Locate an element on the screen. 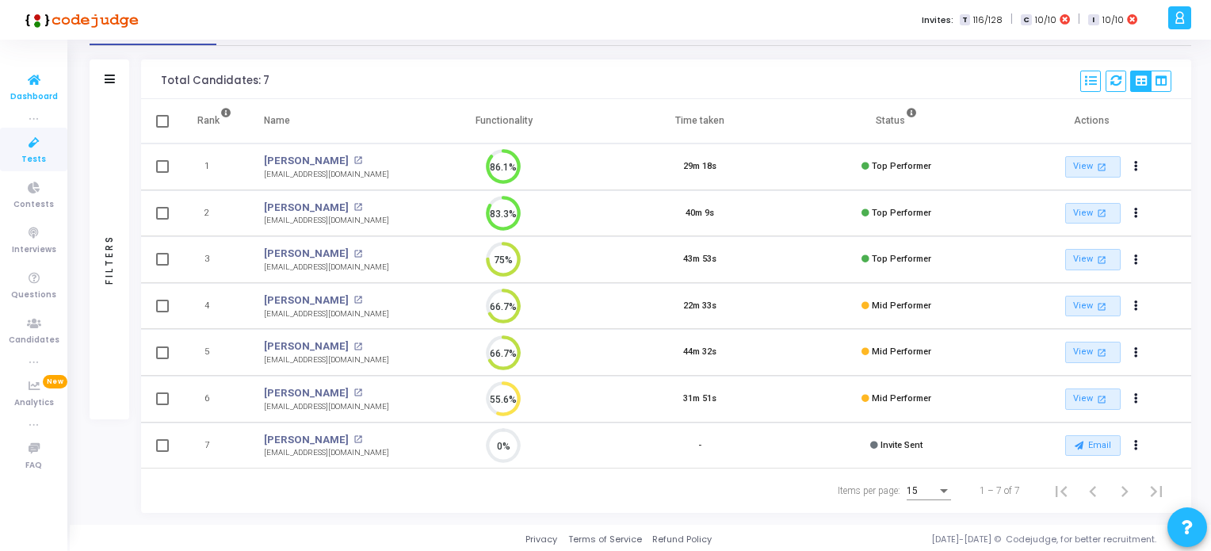 Image resolution: width=1211 pixels, height=551 pixels. img: logo is located at coordinates (79, 20).